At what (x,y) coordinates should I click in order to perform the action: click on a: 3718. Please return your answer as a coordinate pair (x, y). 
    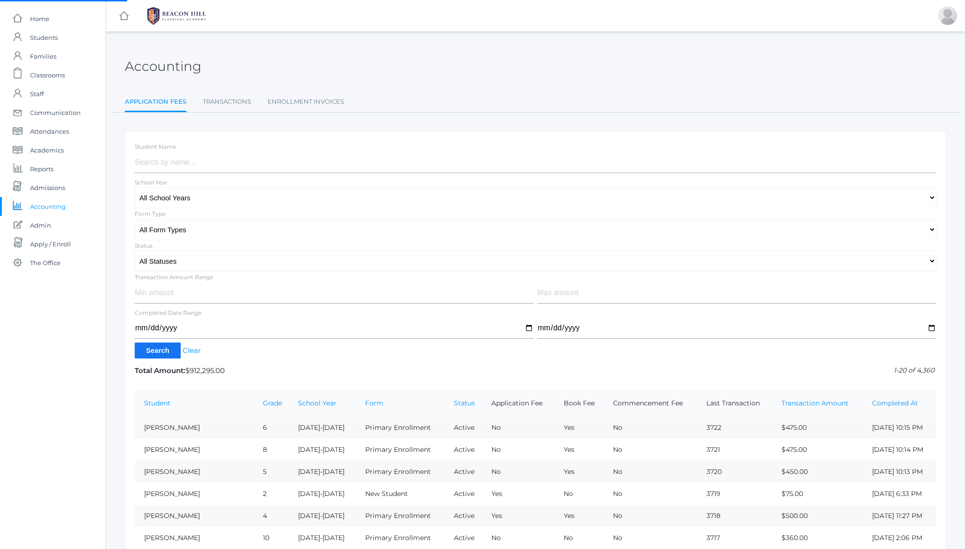
    Looking at the image, I should click on (713, 516).